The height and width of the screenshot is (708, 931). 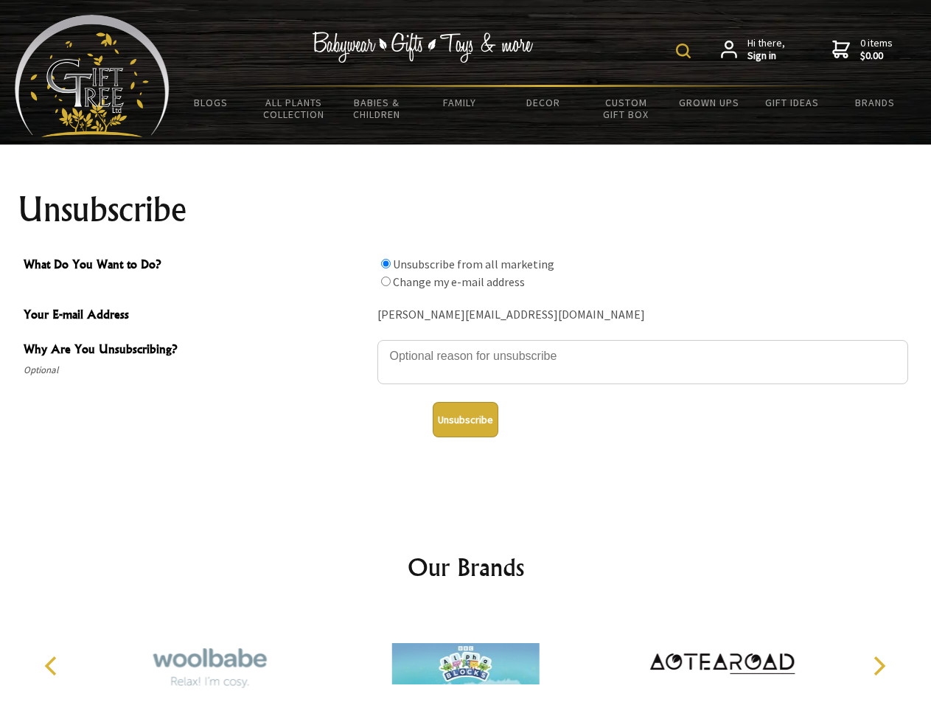 What do you see at coordinates (197, 370) in the screenshot?
I see `span: Optional` at bounding box center [197, 370].